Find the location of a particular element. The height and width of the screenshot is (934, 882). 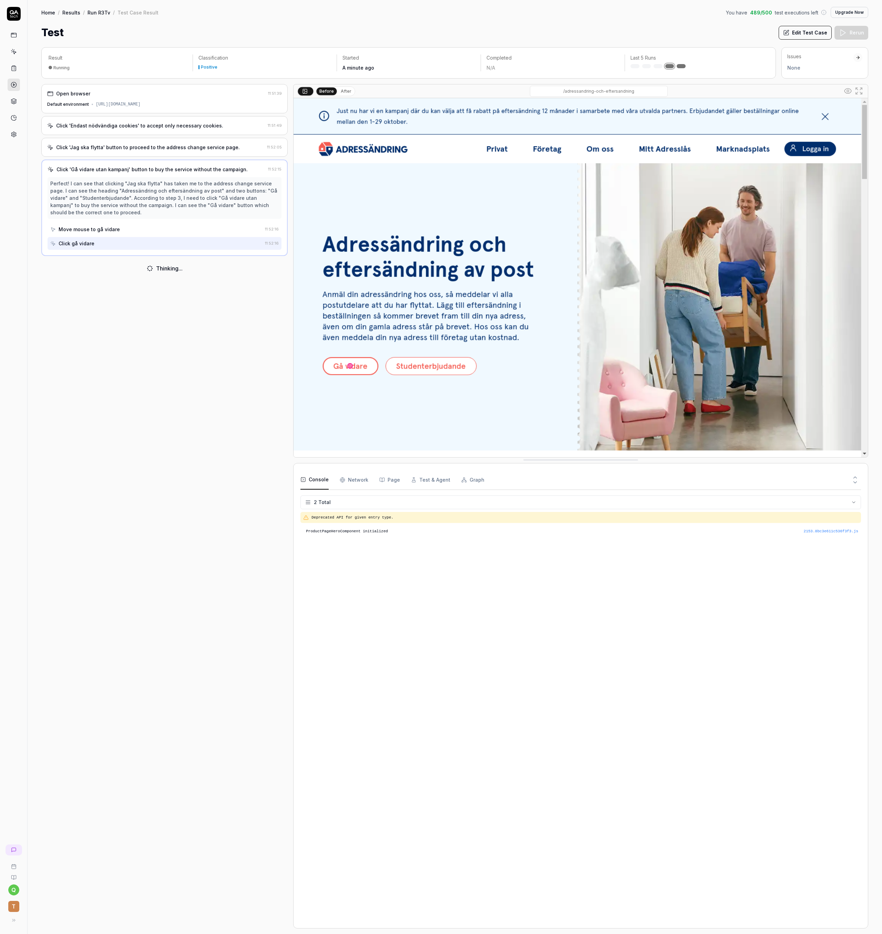

h1: Test is located at coordinates (52, 32).